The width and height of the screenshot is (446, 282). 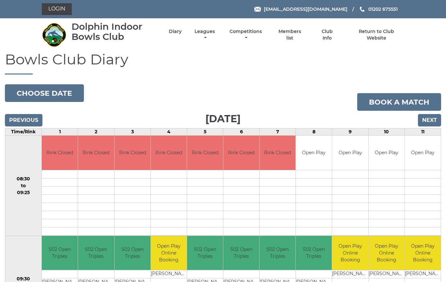 What do you see at coordinates (205, 132) in the screenshot?
I see `td: 5` at bounding box center [205, 132].